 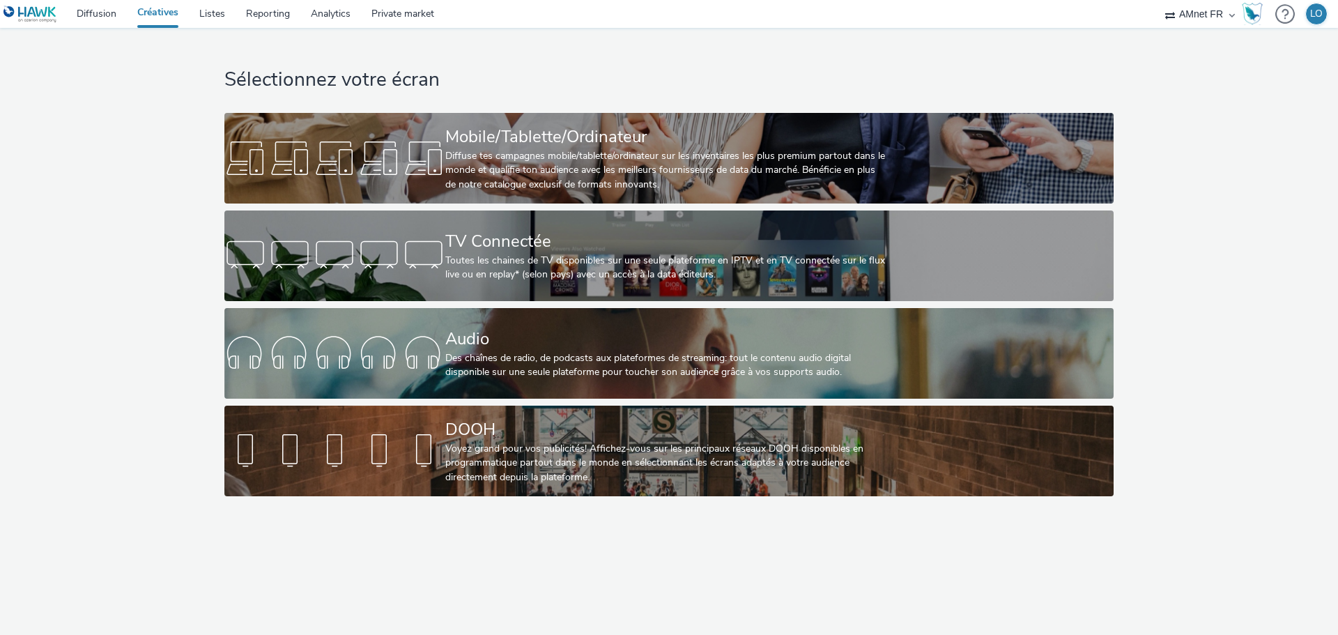 What do you see at coordinates (666, 268) in the screenshot?
I see `div: Toutes les chaines de TV disponibles sur une seule plateforme en IPTV et en TV connectée sur le f...` at bounding box center [666, 268].